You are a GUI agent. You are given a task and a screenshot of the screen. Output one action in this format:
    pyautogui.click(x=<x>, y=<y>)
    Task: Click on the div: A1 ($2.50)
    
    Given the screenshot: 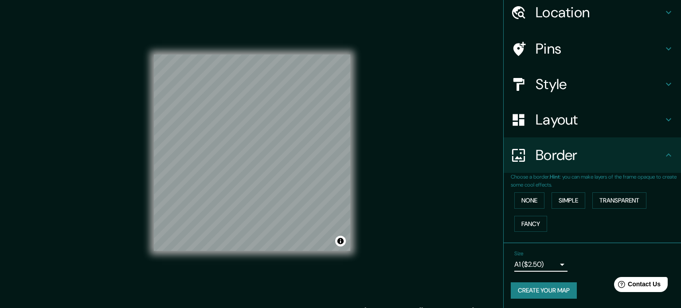 What is the action you would take?
    pyautogui.click(x=541, y=265)
    